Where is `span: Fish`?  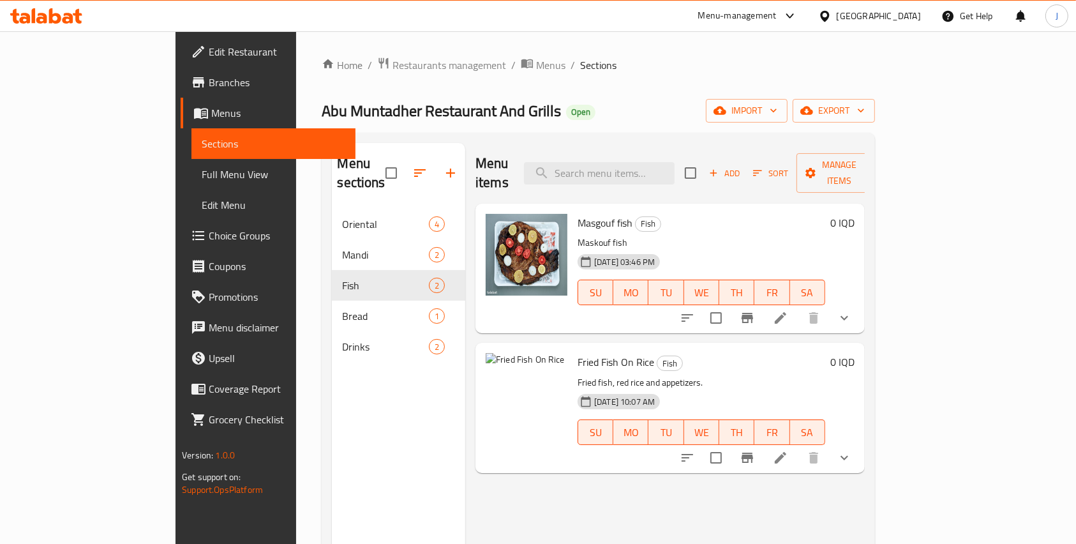
span: Fish is located at coordinates (670, 363).